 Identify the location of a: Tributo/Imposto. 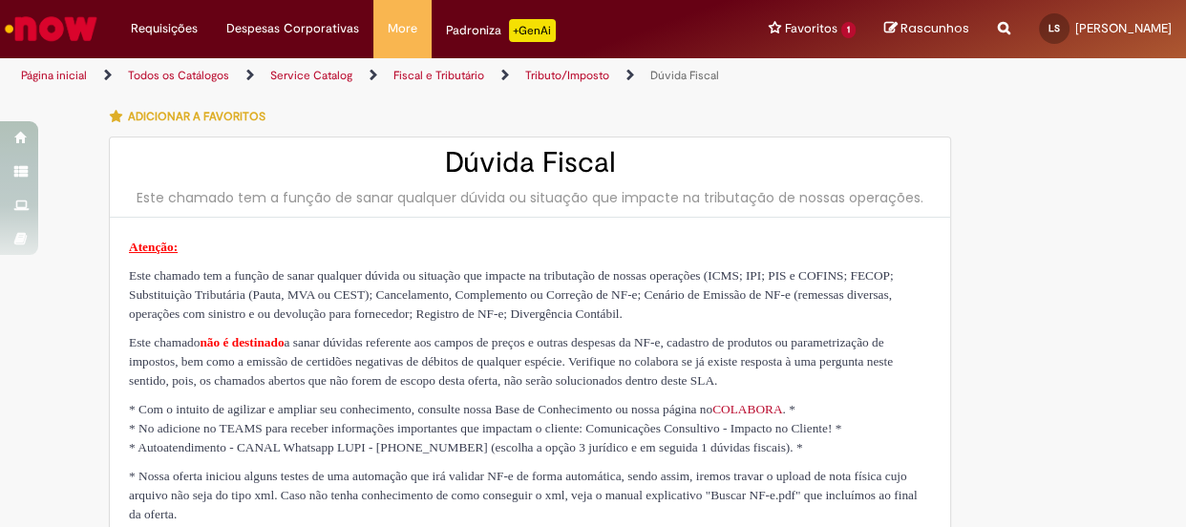
(567, 75).